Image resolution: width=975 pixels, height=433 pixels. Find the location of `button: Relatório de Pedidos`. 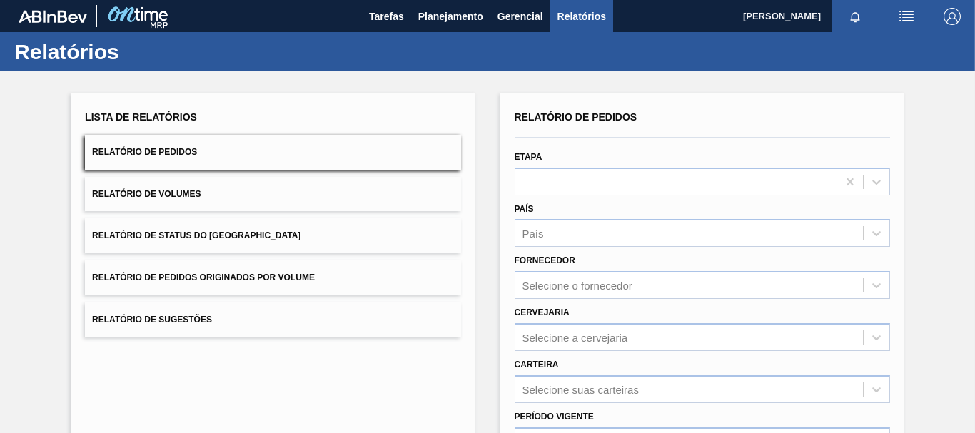

button: Relatório de Pedidos is located at coordinates (273, 152).